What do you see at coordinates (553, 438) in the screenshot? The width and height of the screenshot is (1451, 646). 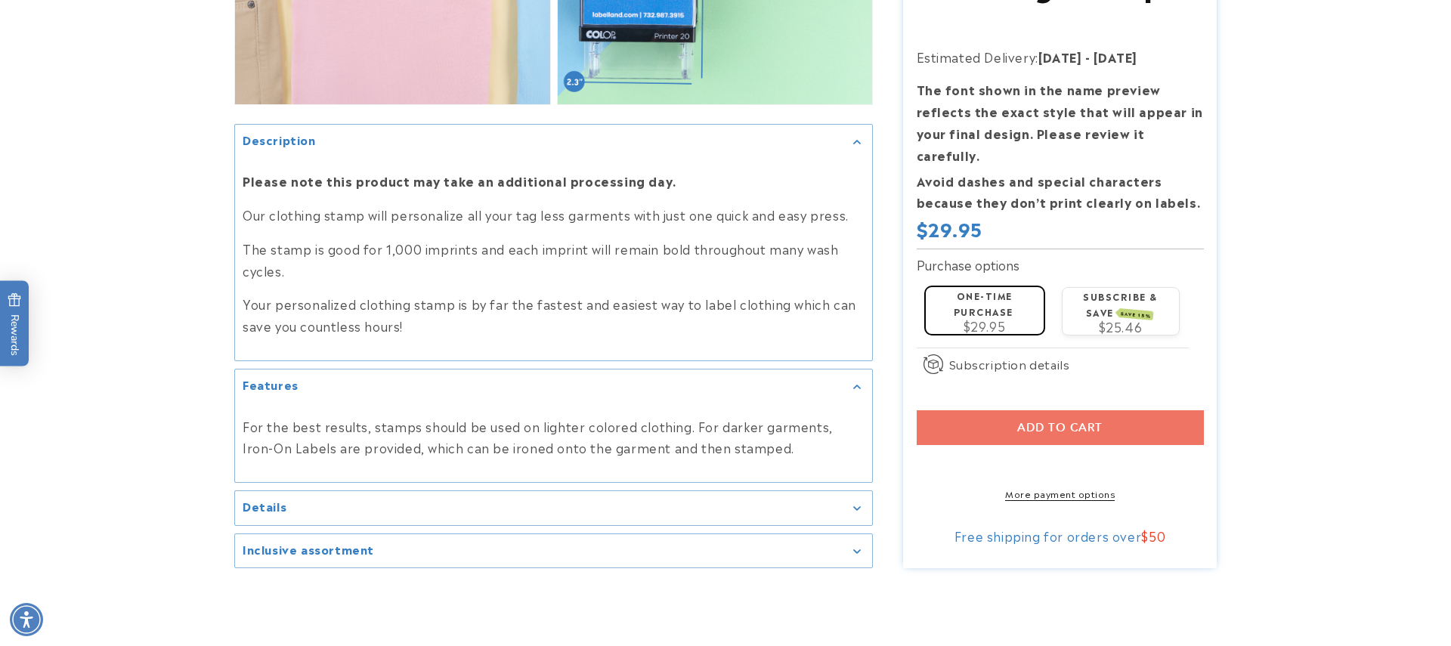 I see `p: For the best results, stamps should be used on lighter colored clothing. For darker garments, Iro...` at bounding box center [553, 438].